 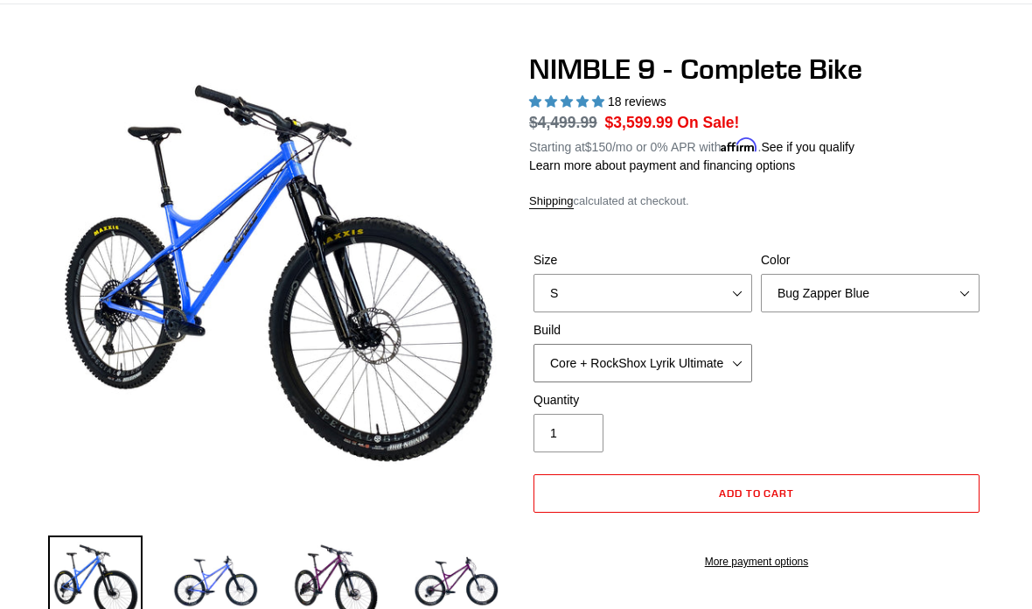 I want to click on a: Learn more about payment and financing options, so click(x=662, y=165).